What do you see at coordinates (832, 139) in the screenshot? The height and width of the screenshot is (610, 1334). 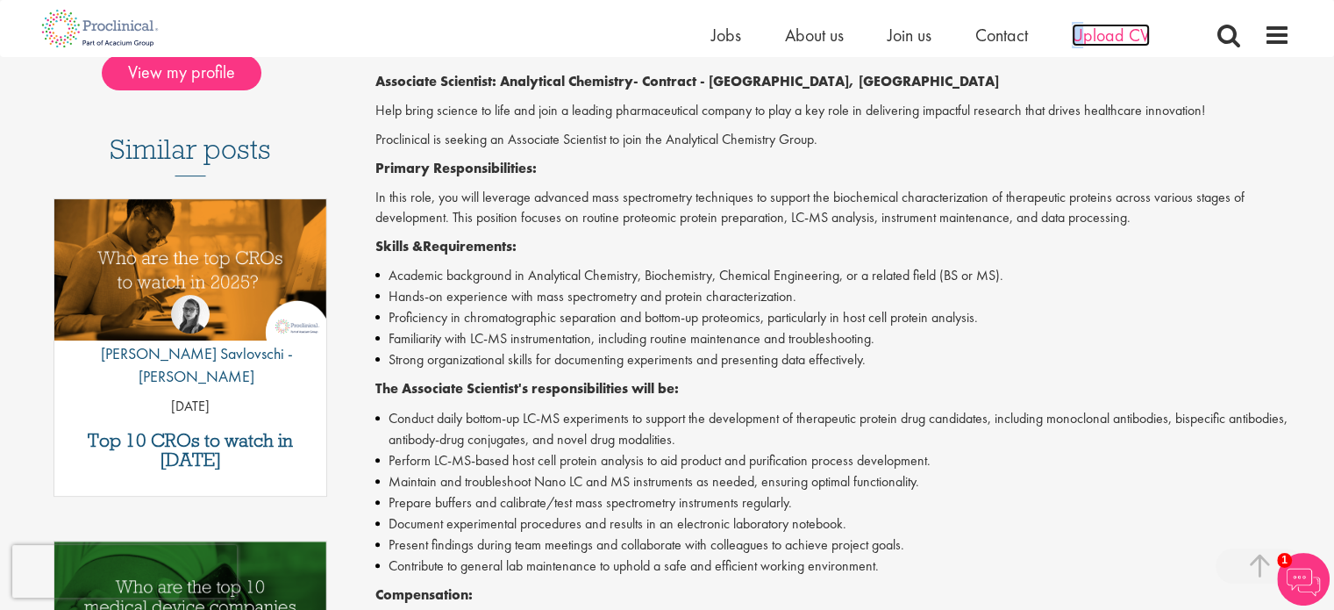 I see `p: Proclinical is seeking an Associate Scientist to join the Analytical Chemistry Group.` at bounding box center [832, 139].